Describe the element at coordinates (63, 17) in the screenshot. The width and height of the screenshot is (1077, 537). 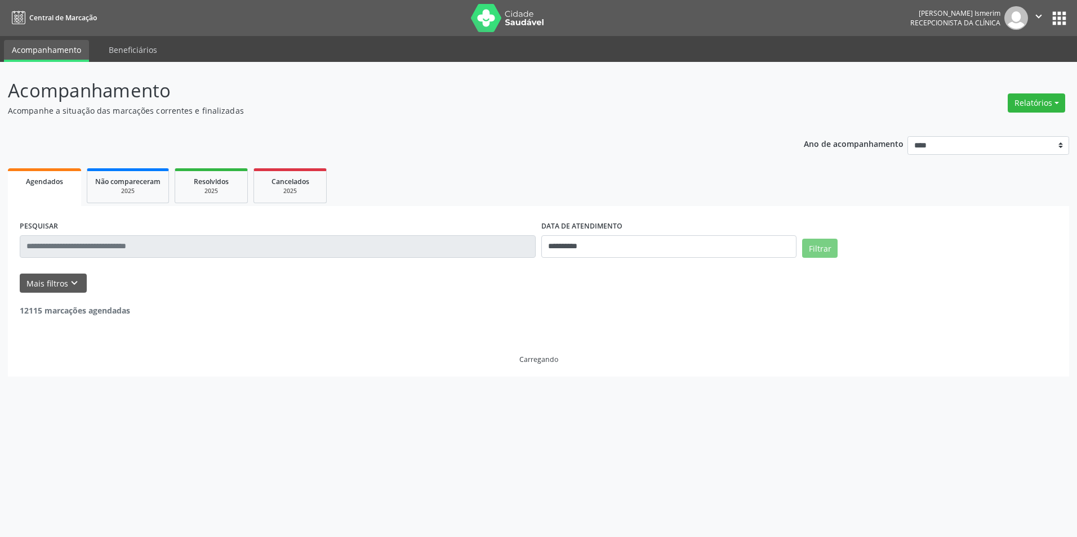
I see `span: Central de Marcação` at that location.